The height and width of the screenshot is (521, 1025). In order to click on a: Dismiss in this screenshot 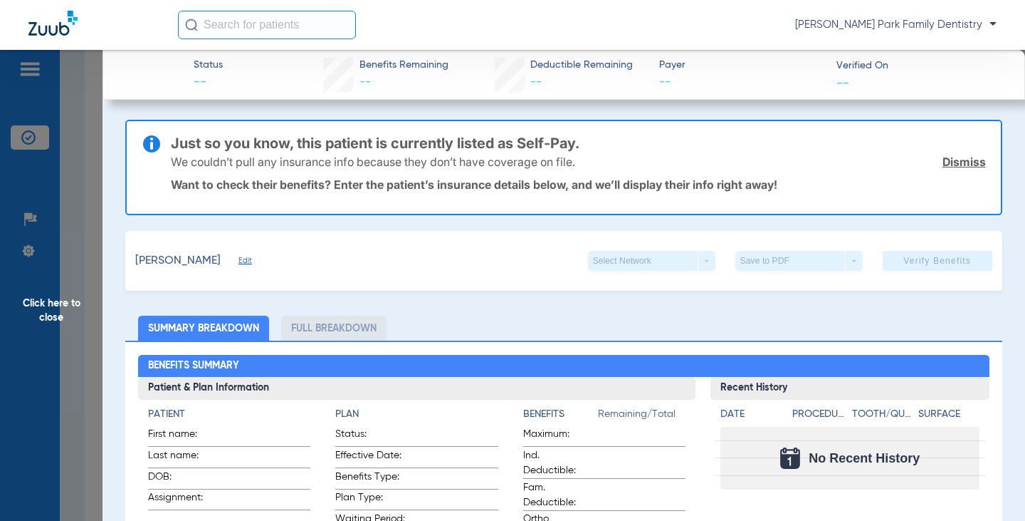, I will do `click(964, 162)`.